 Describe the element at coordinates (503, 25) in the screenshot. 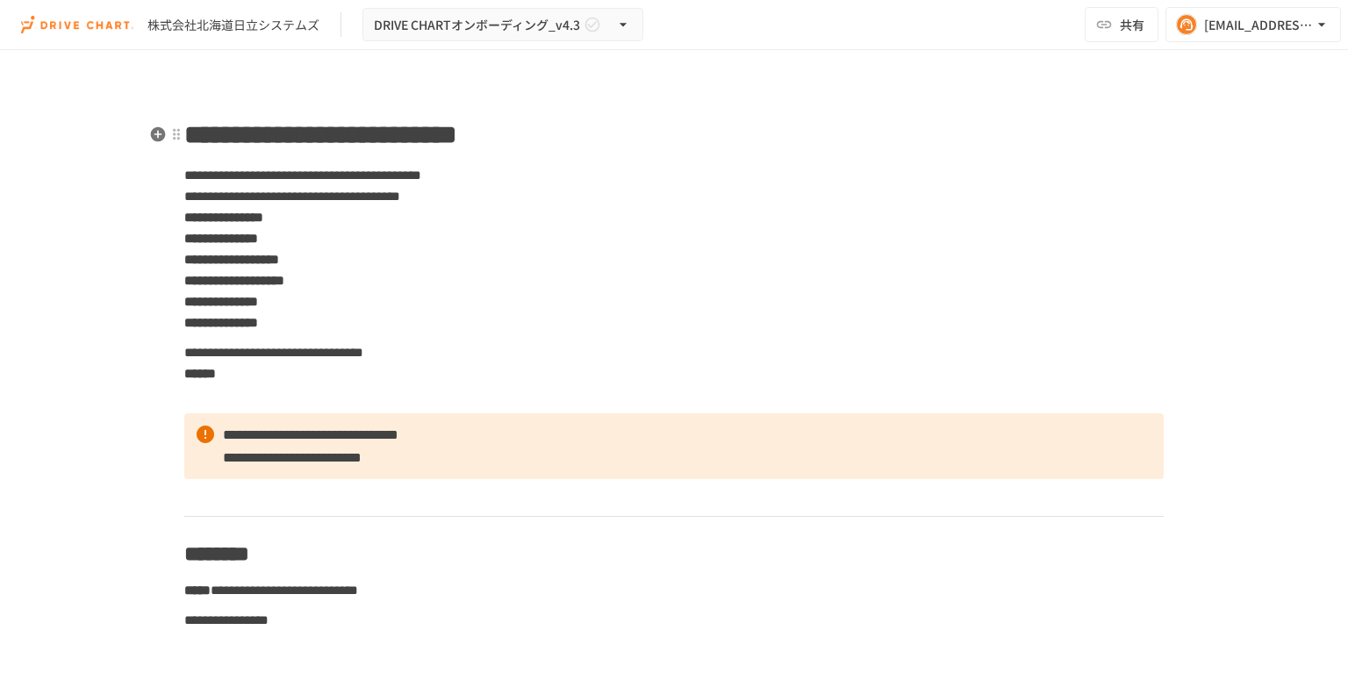

I see `button: DRIVE CHARTオンボーディング_v4.3` at that location.